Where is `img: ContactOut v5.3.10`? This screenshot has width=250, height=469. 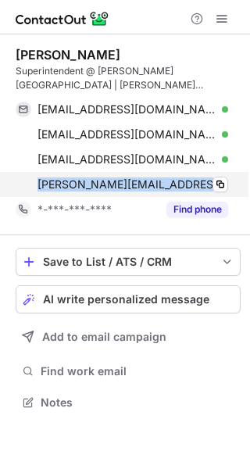
img: ContactOut v5.3.10 is located at coordinates (62, 19).